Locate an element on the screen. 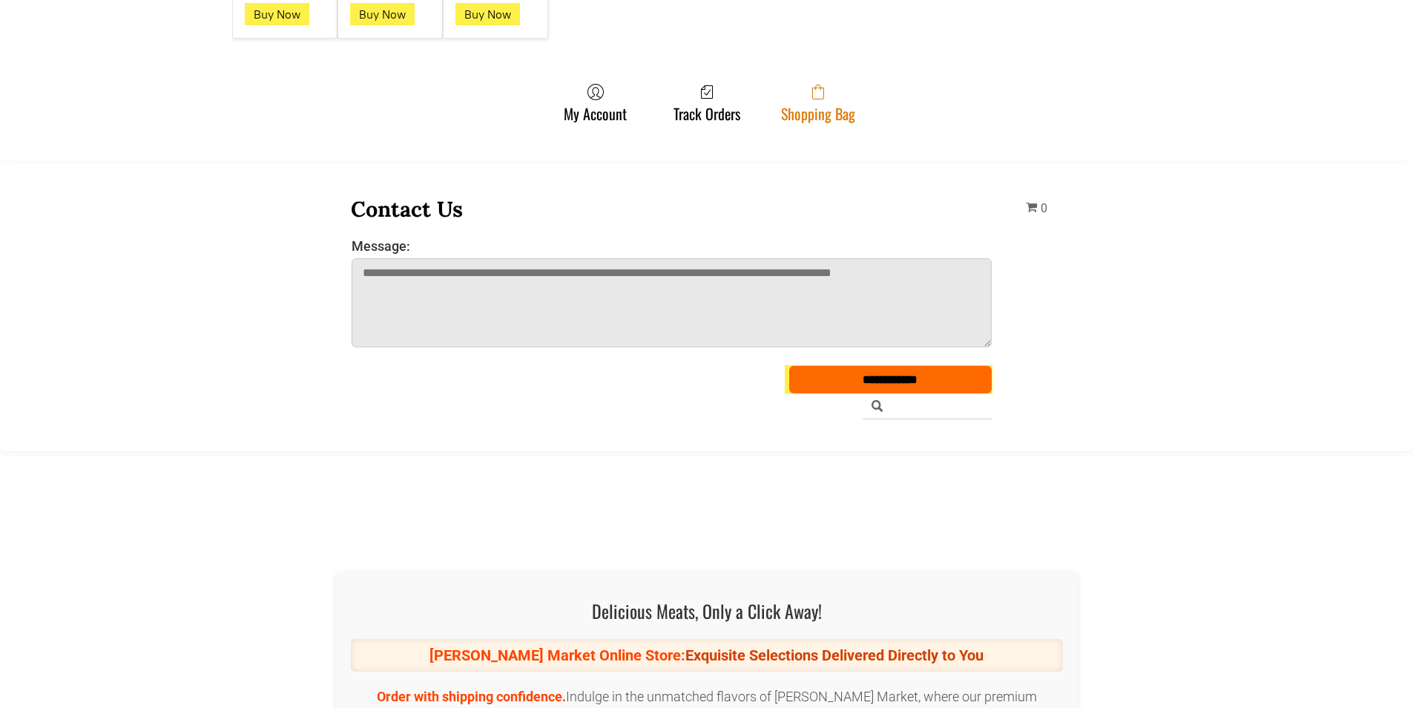 Image resolution: width=1413 pixels, height=708 pixels. a: Track Orders is located at coordinates (707, 102).